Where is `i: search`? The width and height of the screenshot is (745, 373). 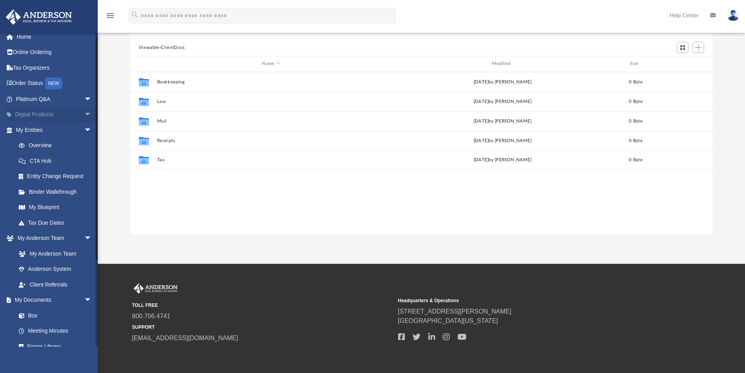
i: search is located at coordinates (135, 15).